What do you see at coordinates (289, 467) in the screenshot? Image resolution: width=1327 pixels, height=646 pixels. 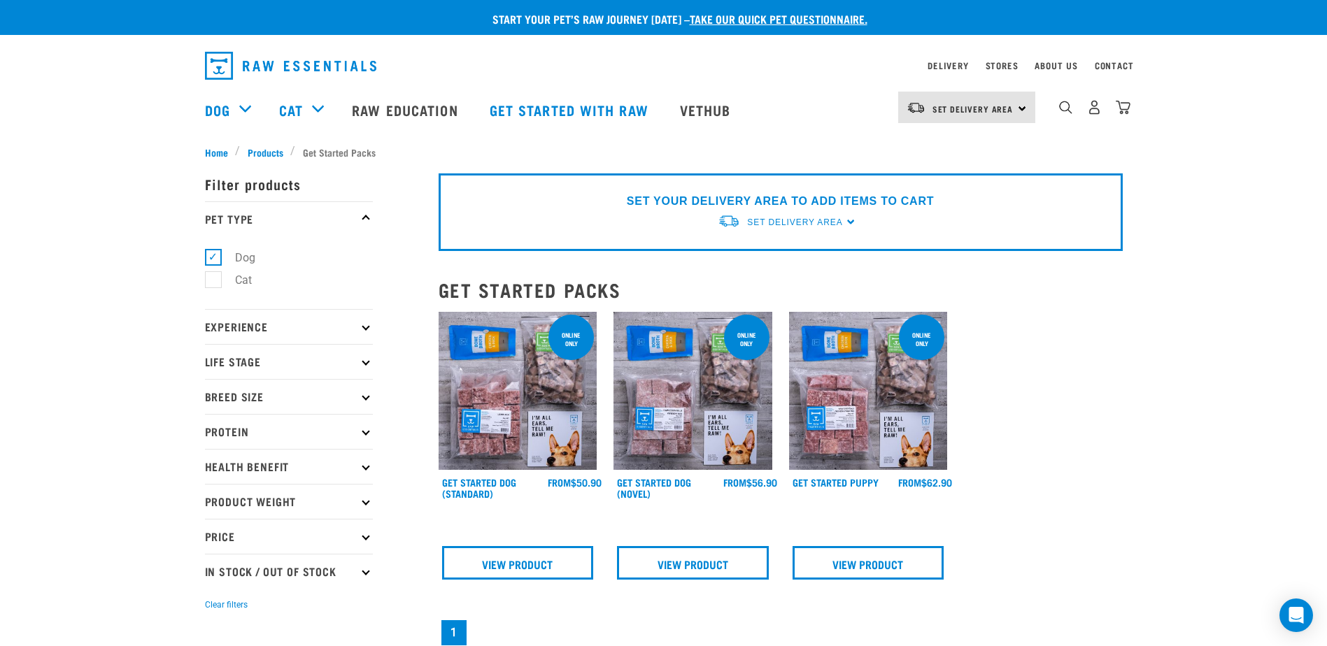 I see `p: Health Benefit` at bounding box center [289, 467].